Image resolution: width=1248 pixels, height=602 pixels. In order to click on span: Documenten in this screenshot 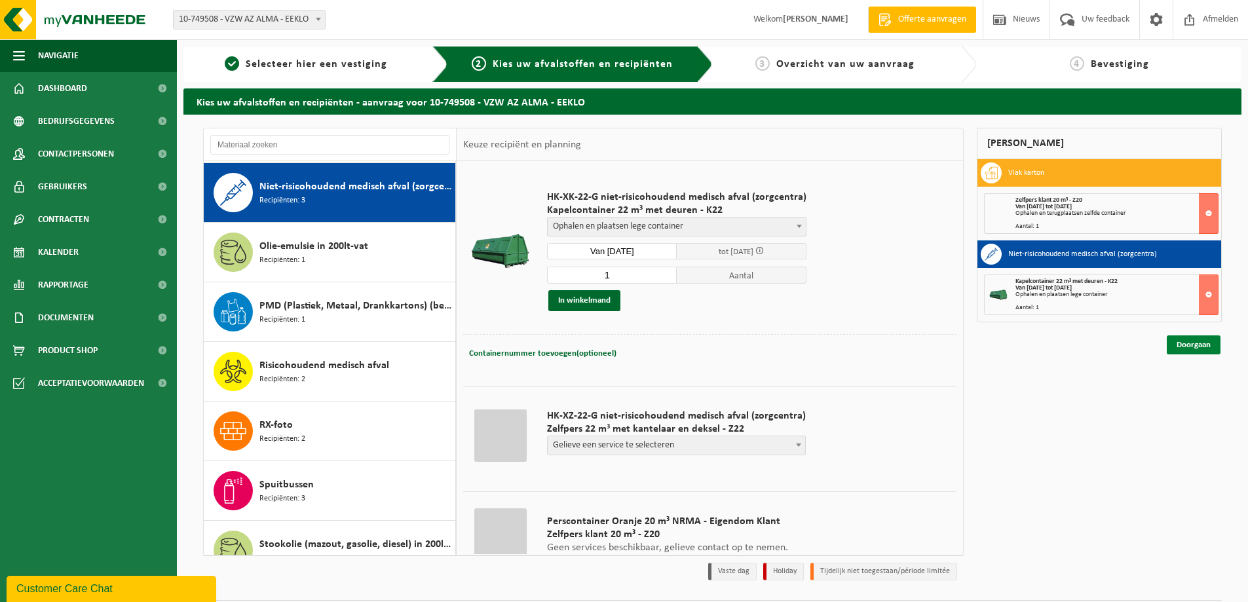, I will do `click(66, 318)`.